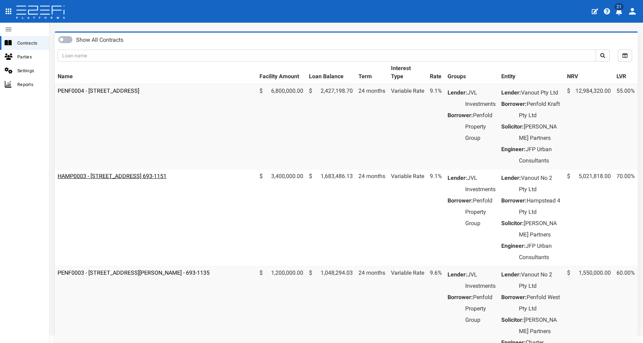 The height and width of the screenshot is (343, 643). What do you see at coordinates (281, 217) in the screenshot?
I see `td: 3,400,000.00` at bounding box center [281, 217].